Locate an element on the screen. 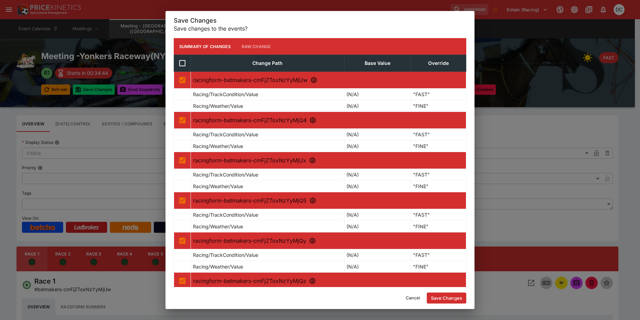 The height and width of the screenshot is (320, 640). svg: R1 - Race 1 is located at coordinates (314, 80).